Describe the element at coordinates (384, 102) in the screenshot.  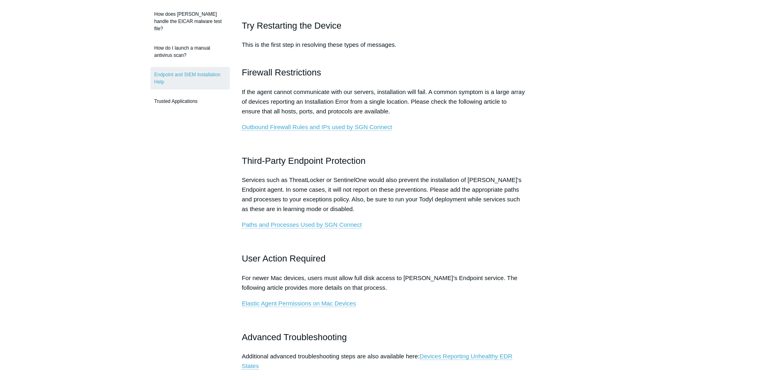
I see `p: If the agent cannot communicate with our servers, installation will fail. A common symptom is a l...` at that location.